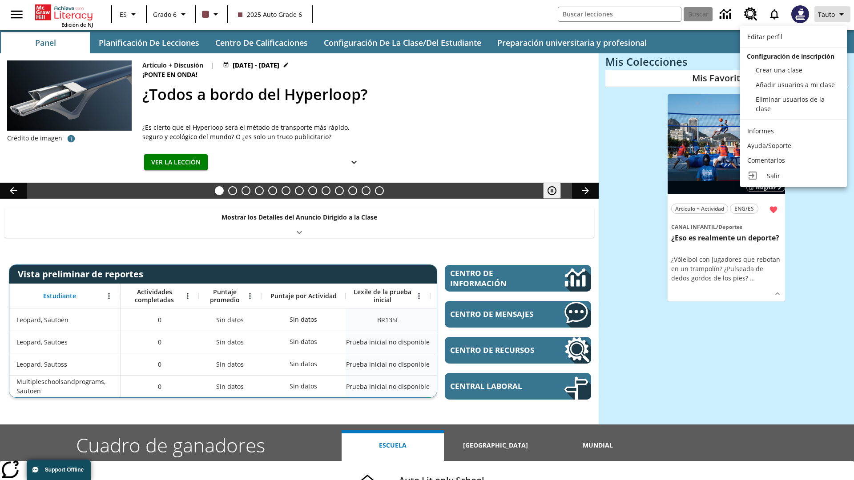  Describe the element at coordinates (760, 131) in the screenshot. I see `span: Informes` at that location.